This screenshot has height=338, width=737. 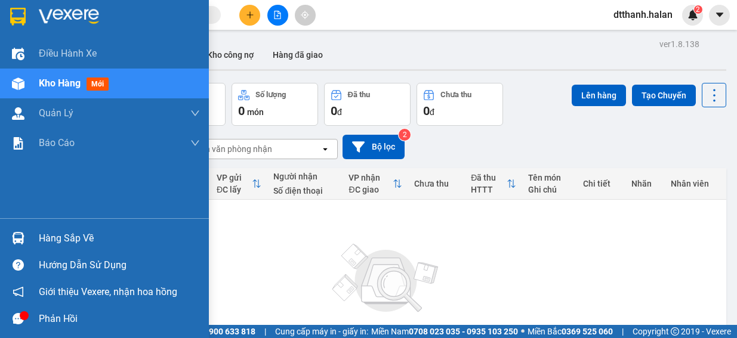 I want to click on button: Lên hàng, so click(x=598, y=95).